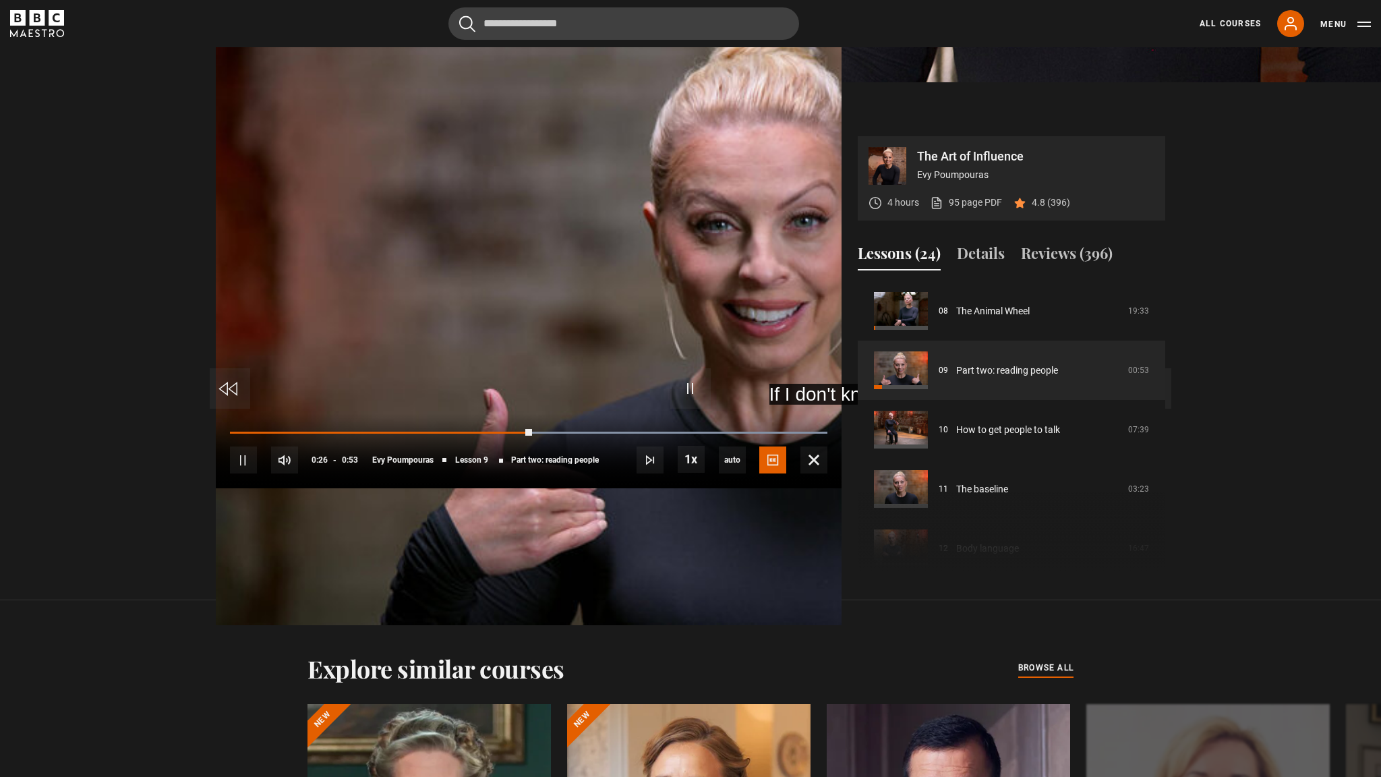  Describe the element at coordinates (966, 202) in the screenshot. I see `a: 95 page PDF` at that location.